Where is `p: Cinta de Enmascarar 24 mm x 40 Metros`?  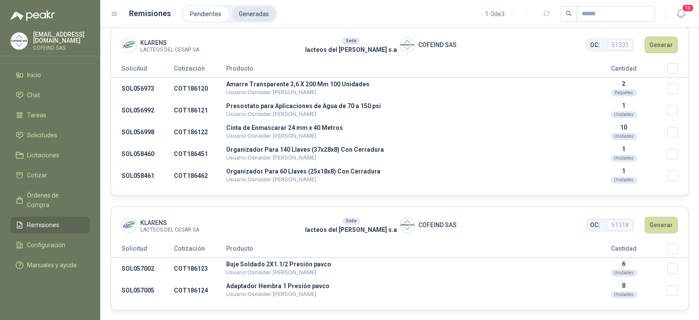 p: Cinta de Enmascarar 24 mm x 40 Metros is located at coordinates (403, 128).